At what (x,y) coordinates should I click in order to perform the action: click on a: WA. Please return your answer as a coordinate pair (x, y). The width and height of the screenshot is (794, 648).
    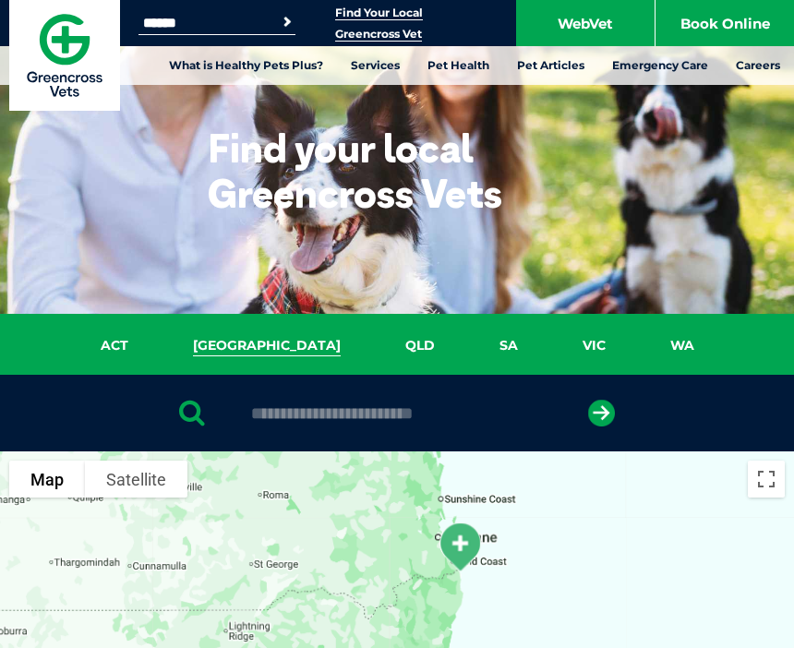
    Looking at the image, I should click on (683, 345).